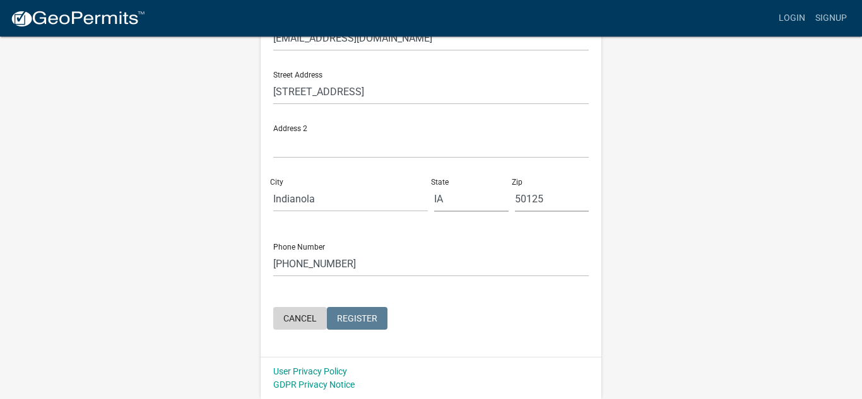 This screenshot has width=862, height=399. Describe the element at coordinates (314, 385) in the screenshot. I see `a: GDPR Privacy Notice` at that location.